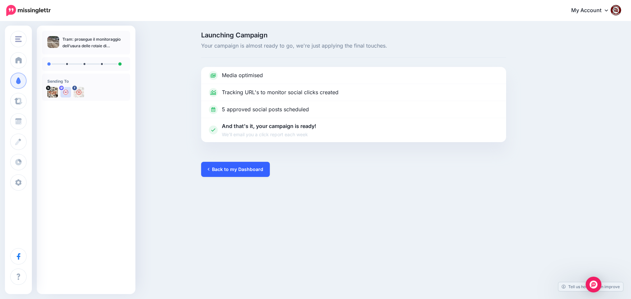  Describe the element at coordinates (242, 76) in the screenshot. I see `p: Media optimised` at that location.